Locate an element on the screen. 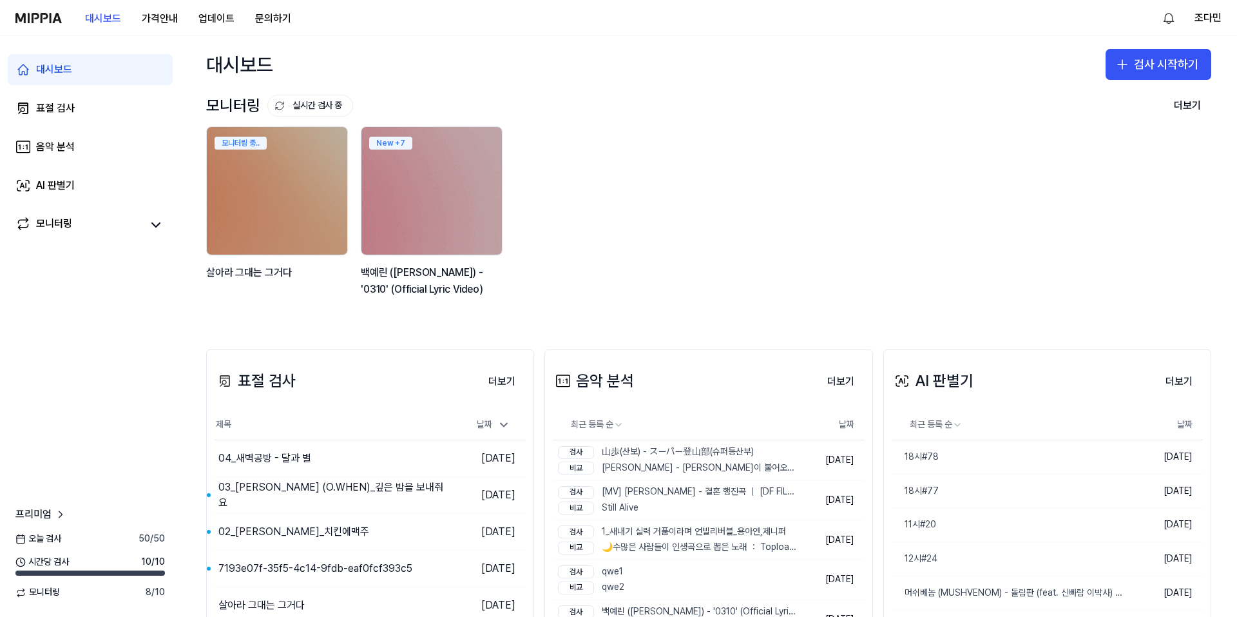  div: qwe2 is located at coordinates (591, 587).